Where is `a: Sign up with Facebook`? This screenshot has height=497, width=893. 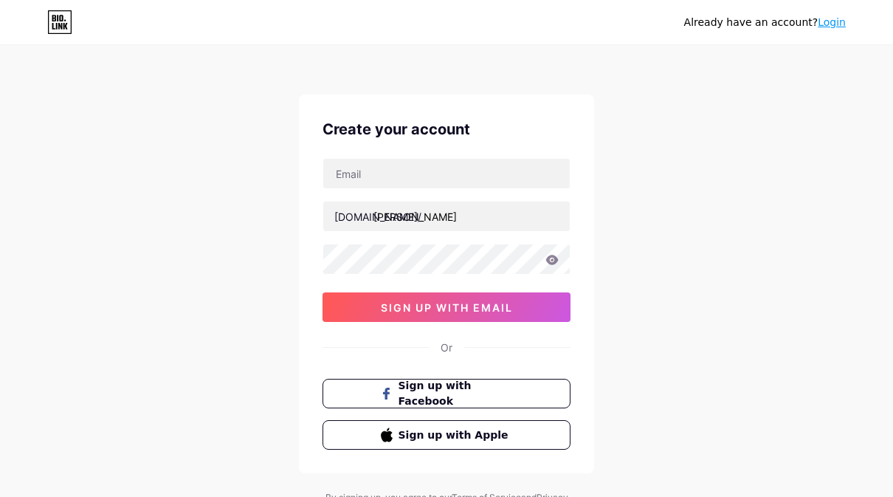 a: Sign up with Facebook is located at coordinates (447, 393).